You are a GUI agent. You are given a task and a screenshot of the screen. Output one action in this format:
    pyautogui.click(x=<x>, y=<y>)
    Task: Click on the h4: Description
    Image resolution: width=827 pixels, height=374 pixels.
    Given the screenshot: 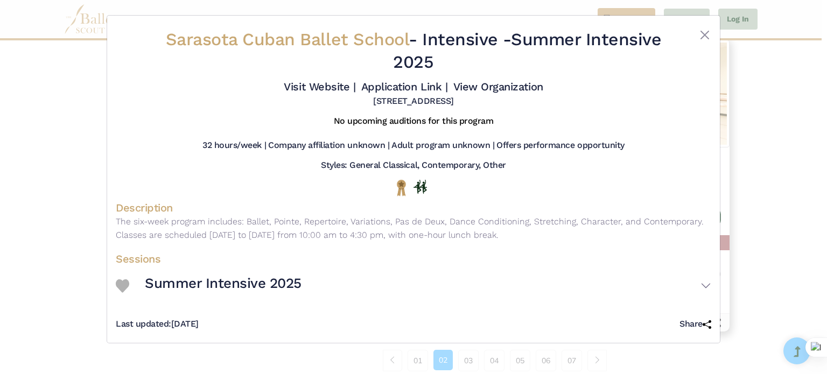 What is the action you would take?
    pyautogui.click(x=414, y=208)
    